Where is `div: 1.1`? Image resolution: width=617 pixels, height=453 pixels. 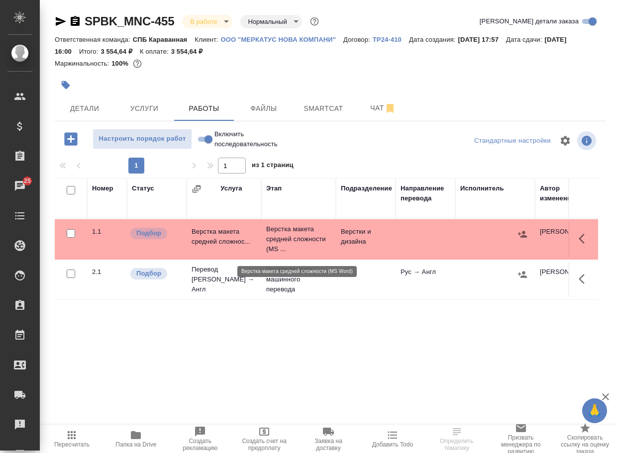
div: 1.1 is located at coordinates (107, 232).